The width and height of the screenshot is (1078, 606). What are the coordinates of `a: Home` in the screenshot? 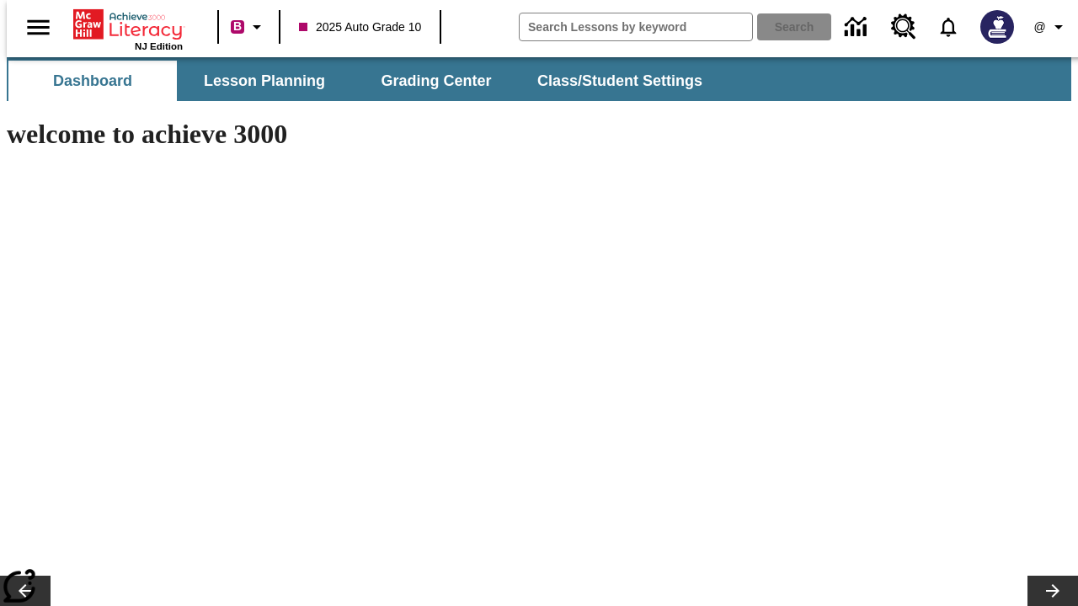 It's located at (128, 24).